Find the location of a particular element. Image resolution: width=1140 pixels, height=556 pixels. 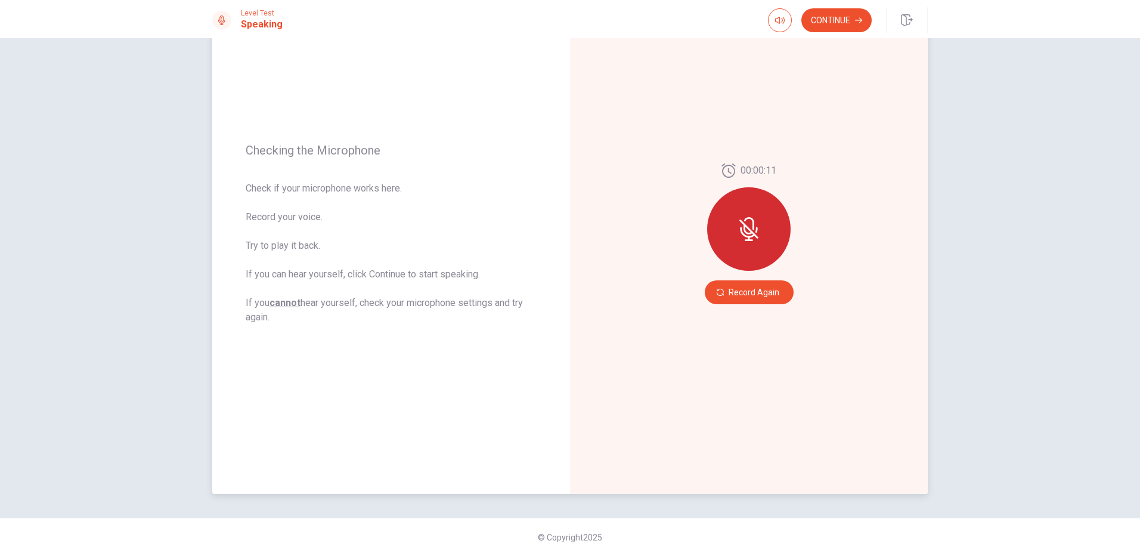

u: cannot is located at coordinates (285, 302).